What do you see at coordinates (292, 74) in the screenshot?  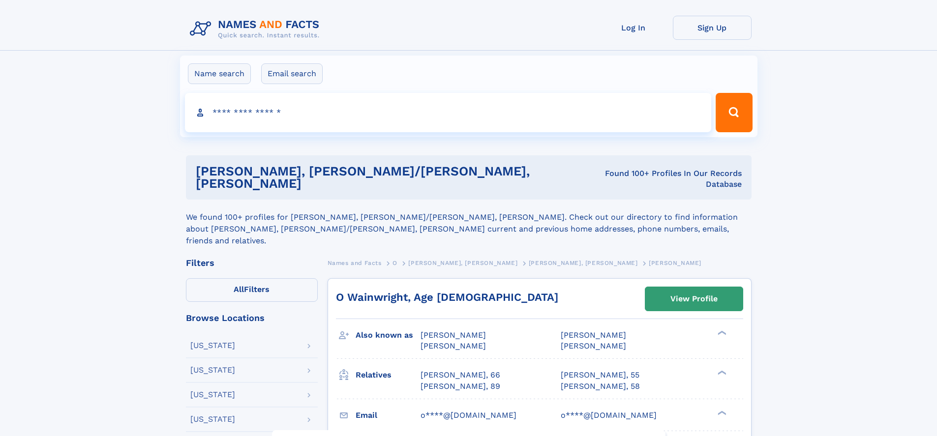 I see `label: Email search` at bounding box center [292, 74].